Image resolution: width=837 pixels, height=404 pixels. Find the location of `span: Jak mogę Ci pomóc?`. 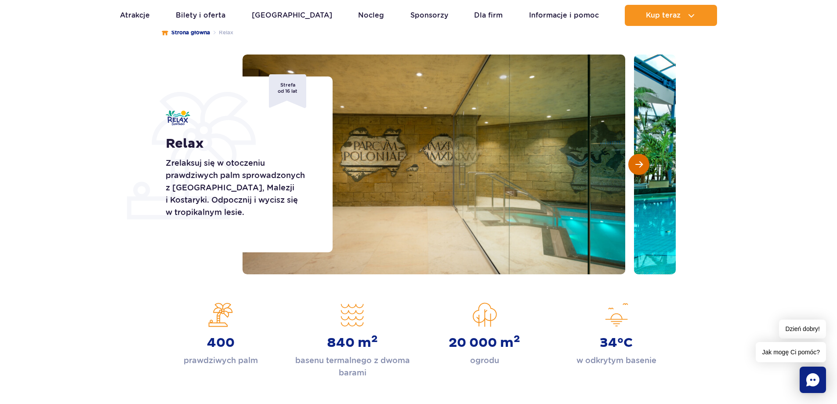

span: Jak mogę Ci pomóc? is located at coordinates (791, 352).